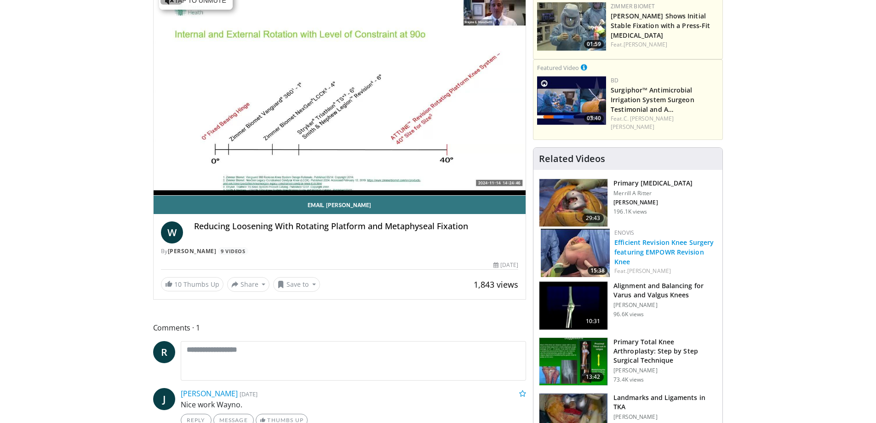 This screenshot has height=423, width=876. I want to click on h3: Alignment and Balancing for Varus and Valgus Knees, so click(665, 290).